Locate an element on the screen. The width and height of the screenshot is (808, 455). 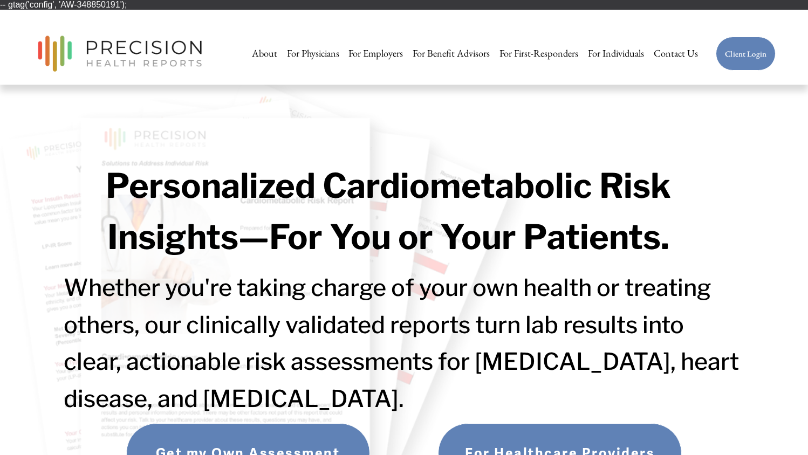
img: Precision Health Reports is located at coordinates (120, 53).